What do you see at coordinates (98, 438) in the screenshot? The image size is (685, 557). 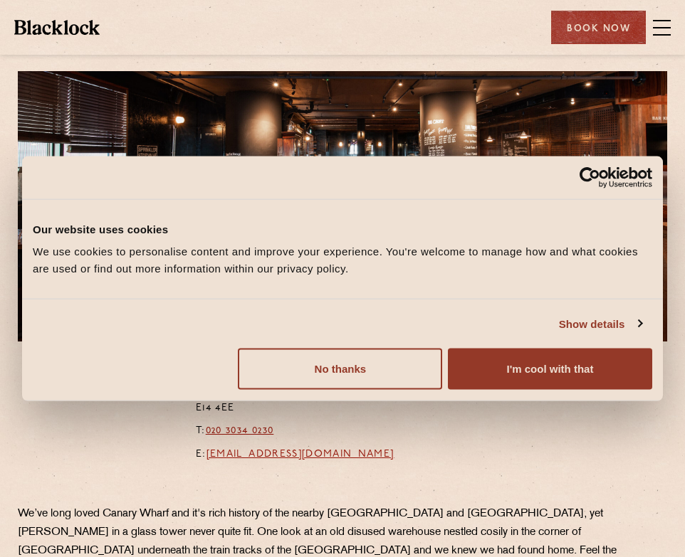 I see `img: svg%3E` at bounding box center [98, 438].